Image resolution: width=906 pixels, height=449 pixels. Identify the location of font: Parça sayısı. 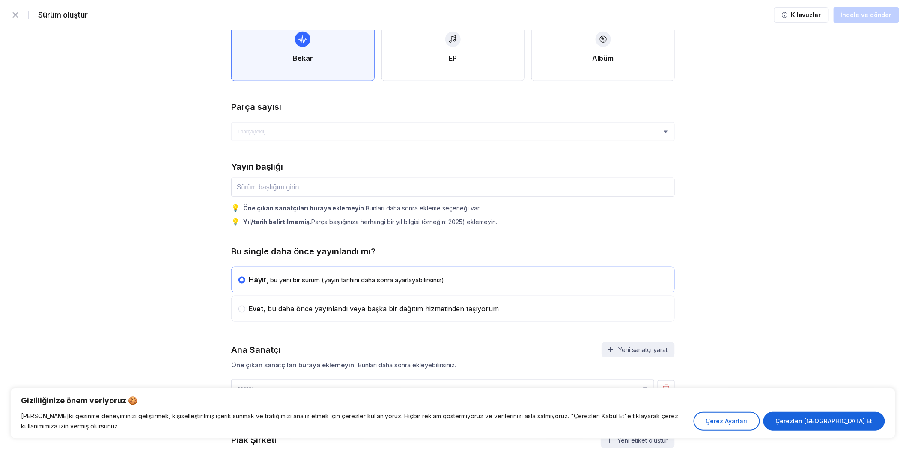
(256, 107).